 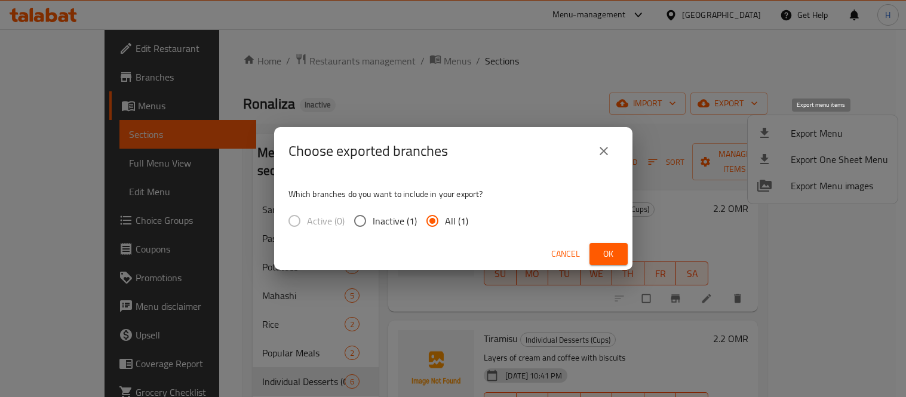 What do you see at coordinates (566, 254) in the screenshot?
I see `button: Cancel` at bounding box center [566, 254].